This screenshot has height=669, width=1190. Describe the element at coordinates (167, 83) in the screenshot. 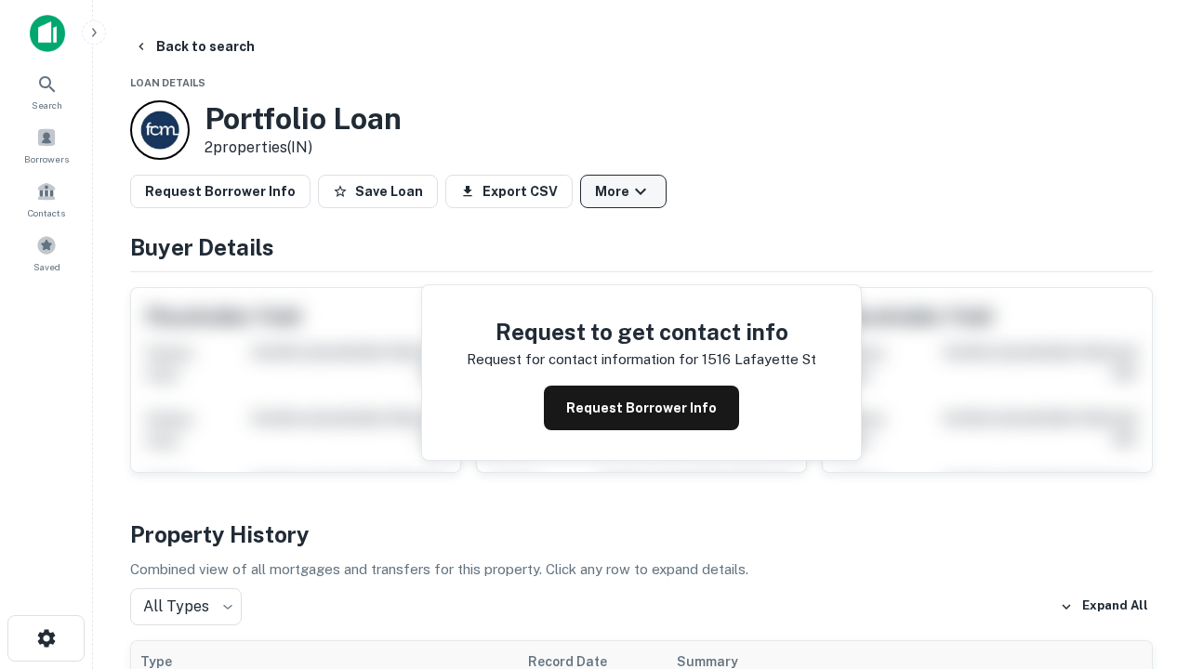

I see `span: Loan Details` at that location.